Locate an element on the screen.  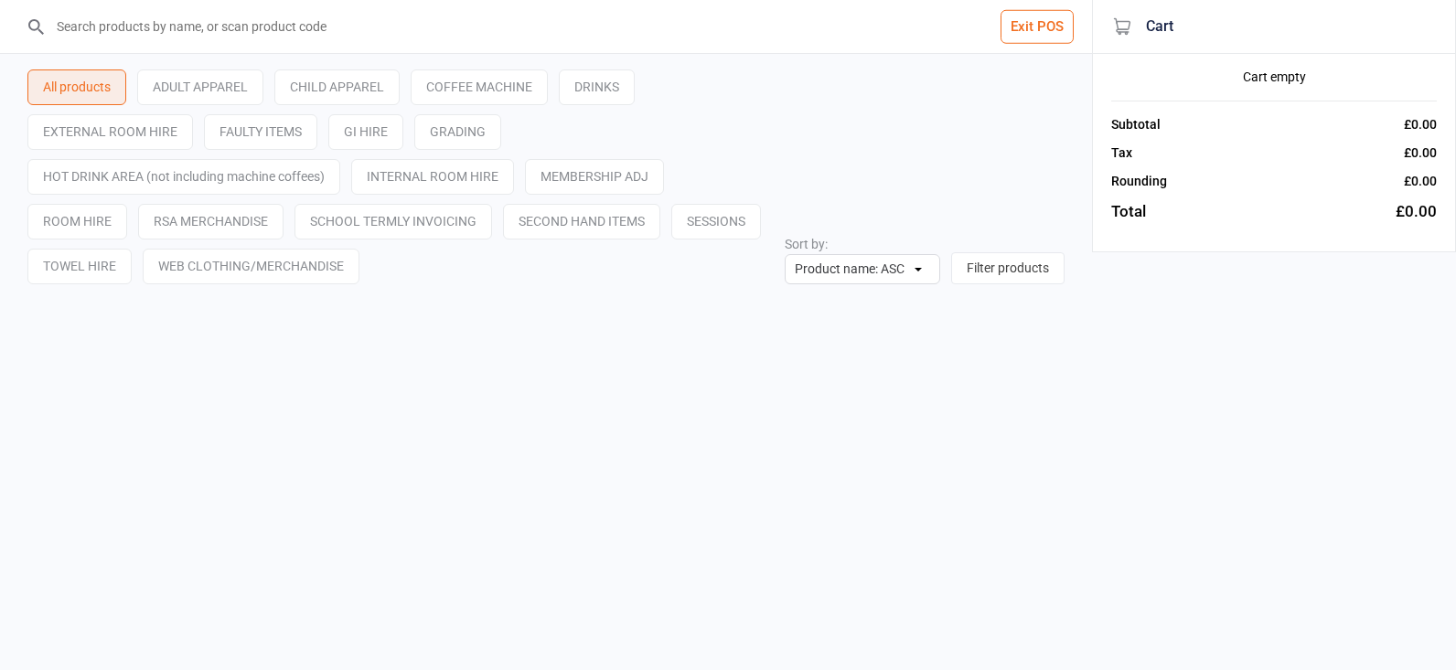
div: TOWEL HIRE is located at coordinates (80, 266).